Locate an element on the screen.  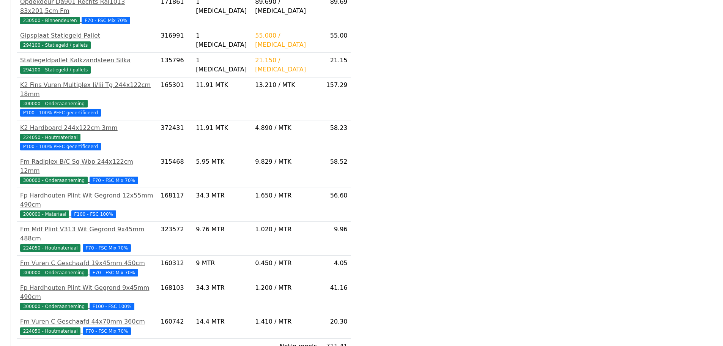
div: 9.76 MTR is located at coordinates (223, 229).